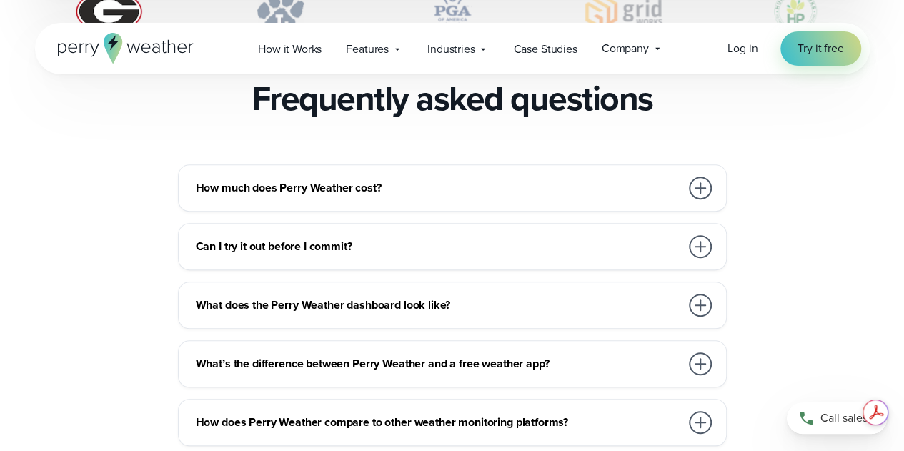 This screenshot has height=451, width=904. I want to click on h3: What’s the difference between Perry Weather and a free weather app?, so click(438, 364).